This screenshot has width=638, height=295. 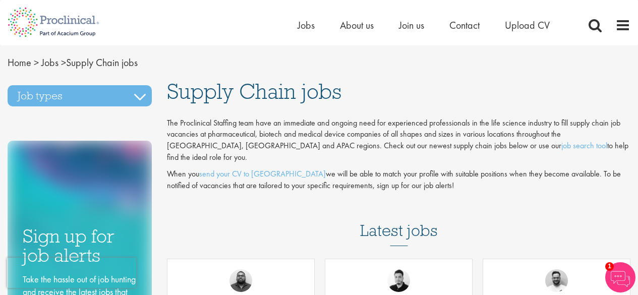 I want to click on span: 1, so click(x=609, y=266).